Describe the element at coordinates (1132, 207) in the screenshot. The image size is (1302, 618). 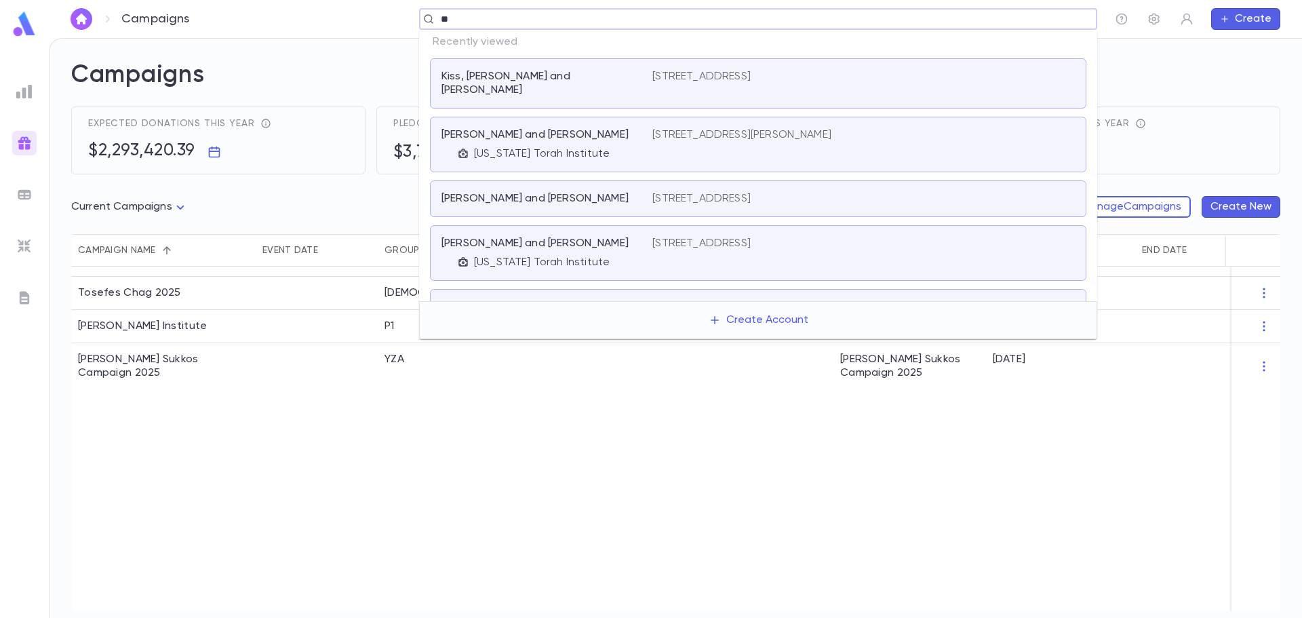
I see `button: ManageCampaigns` at that location.